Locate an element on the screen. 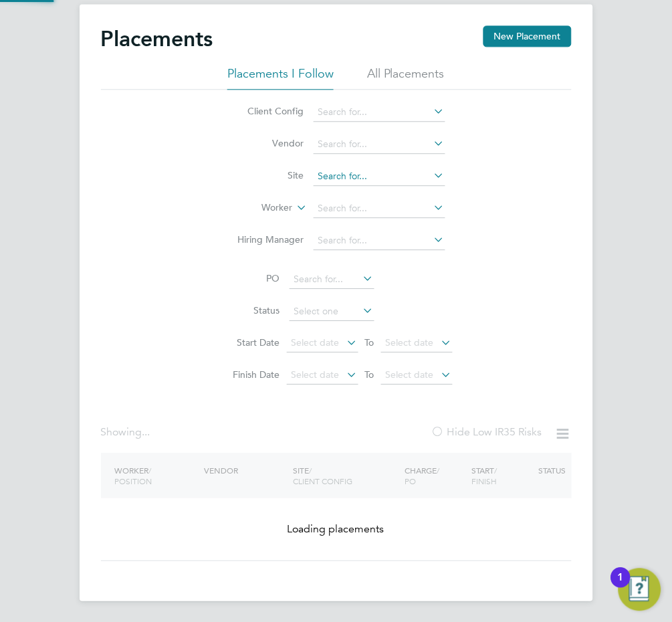 Image resolution: width=672 pixels, height=622 pixels. h2: Placements is located at coordinates (157, 39).